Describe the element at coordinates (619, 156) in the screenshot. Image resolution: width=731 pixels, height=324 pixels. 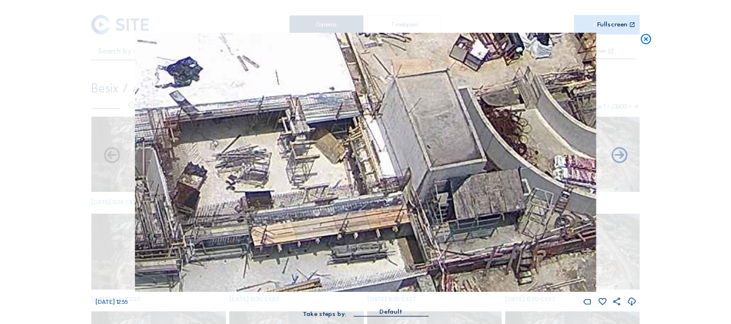
I see `i: Back` at that location.